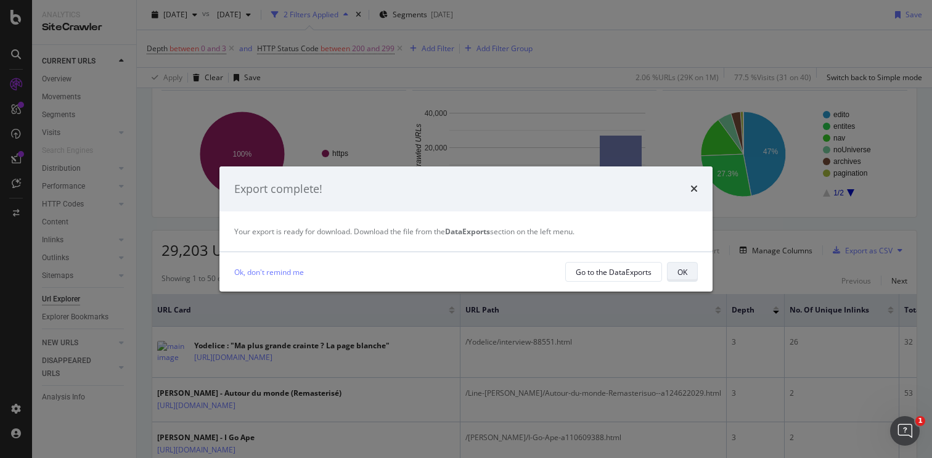  Describe the element at coordinates (694, 189) in the screenshot. I see `div: times` at that location.